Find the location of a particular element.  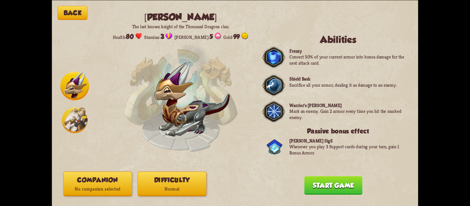

p: Normal is located at coordinates (172, 189).